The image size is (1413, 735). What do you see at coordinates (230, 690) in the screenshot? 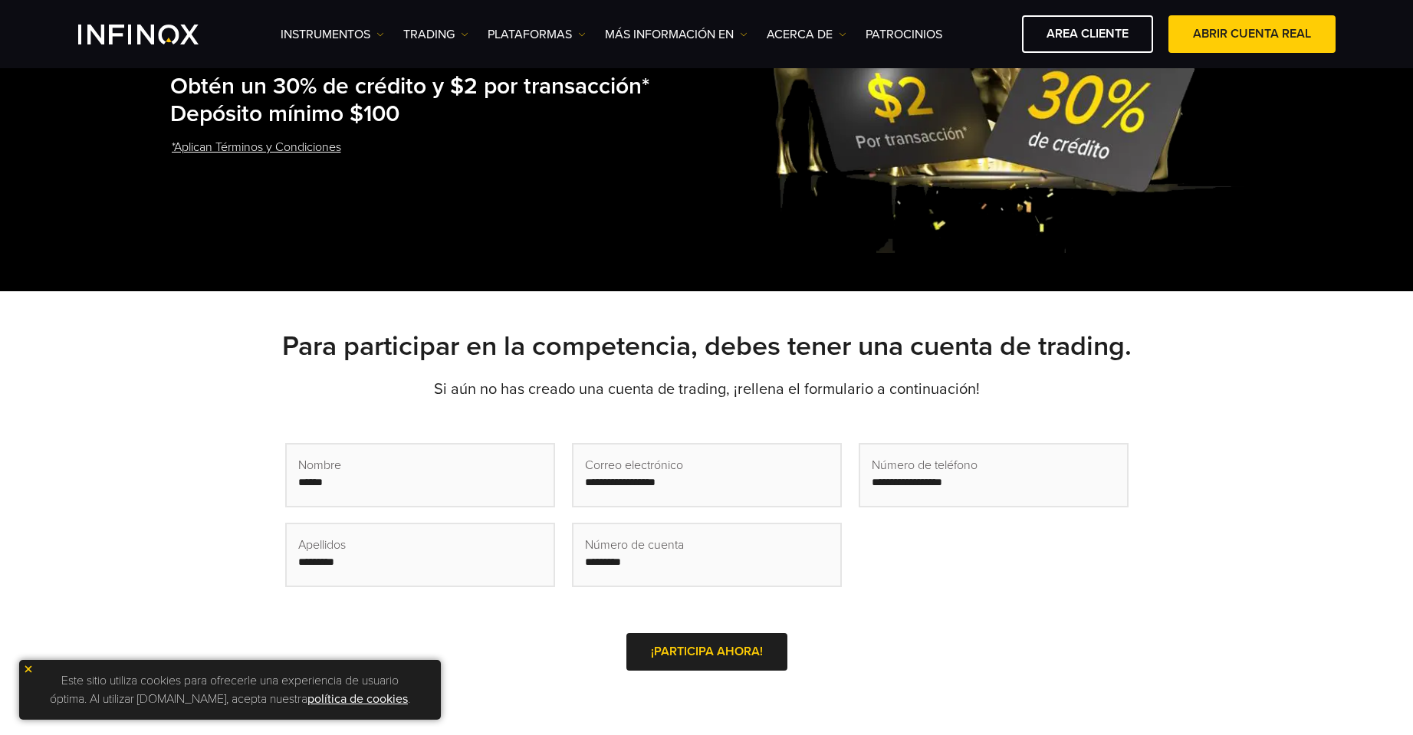
I see `p: Este sitio utiliza cookies para ofrecerle una experiencia de usuario óptima. Al utilizar [DOMAIN_...` at bounding box center [230, 690].